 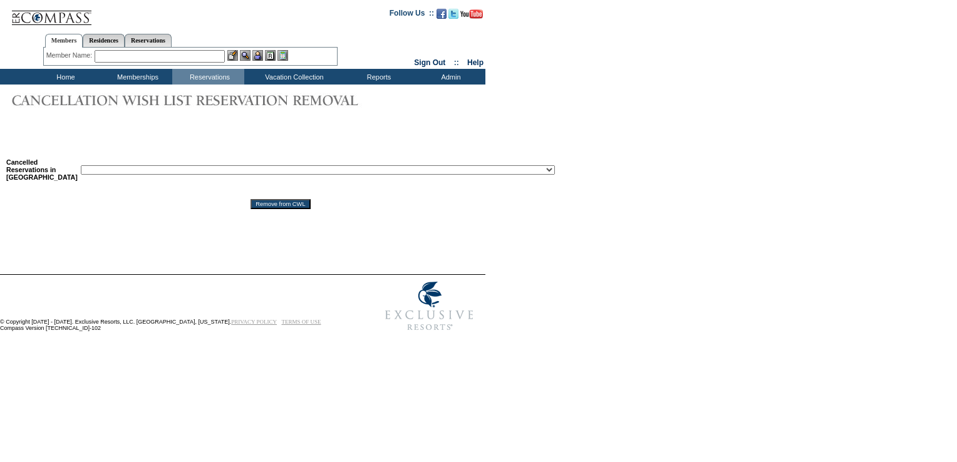 I want to click on a: Reservations, so click(x=148, y=40).